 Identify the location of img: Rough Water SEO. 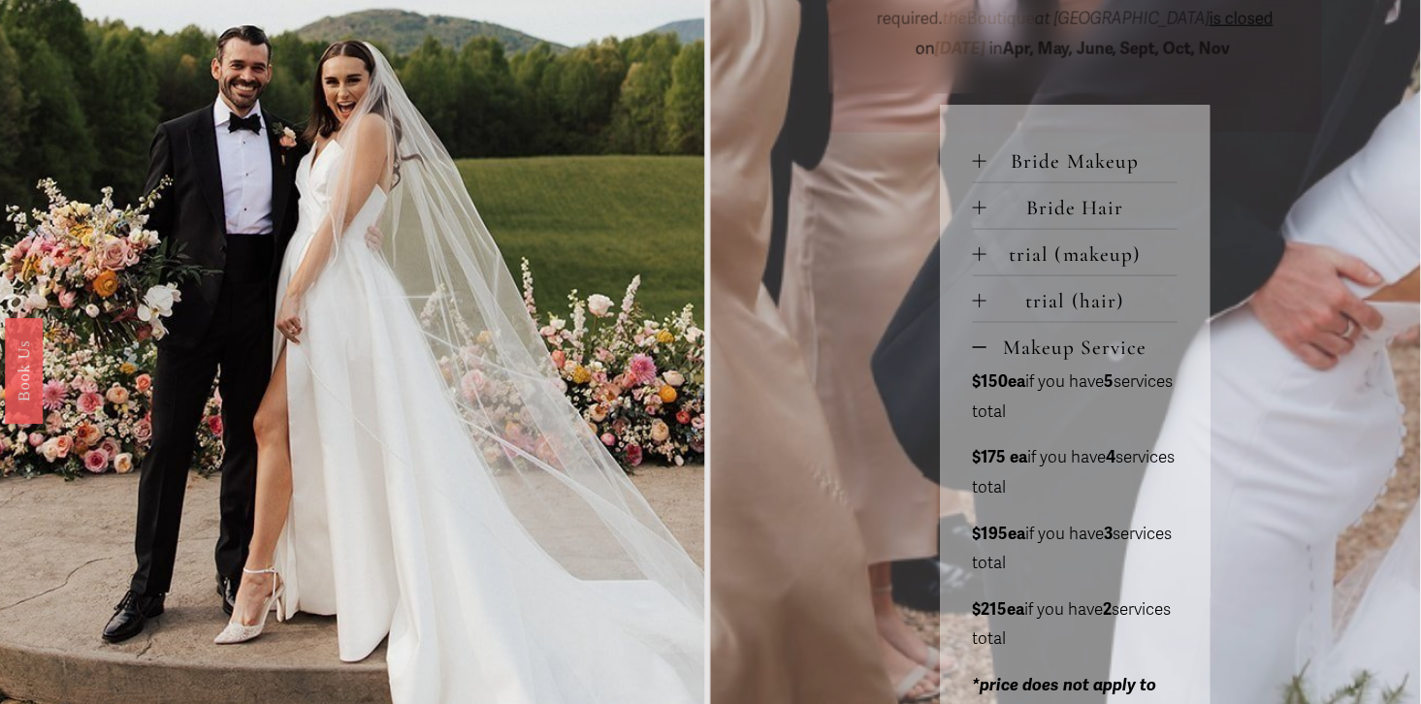
(145, 210).